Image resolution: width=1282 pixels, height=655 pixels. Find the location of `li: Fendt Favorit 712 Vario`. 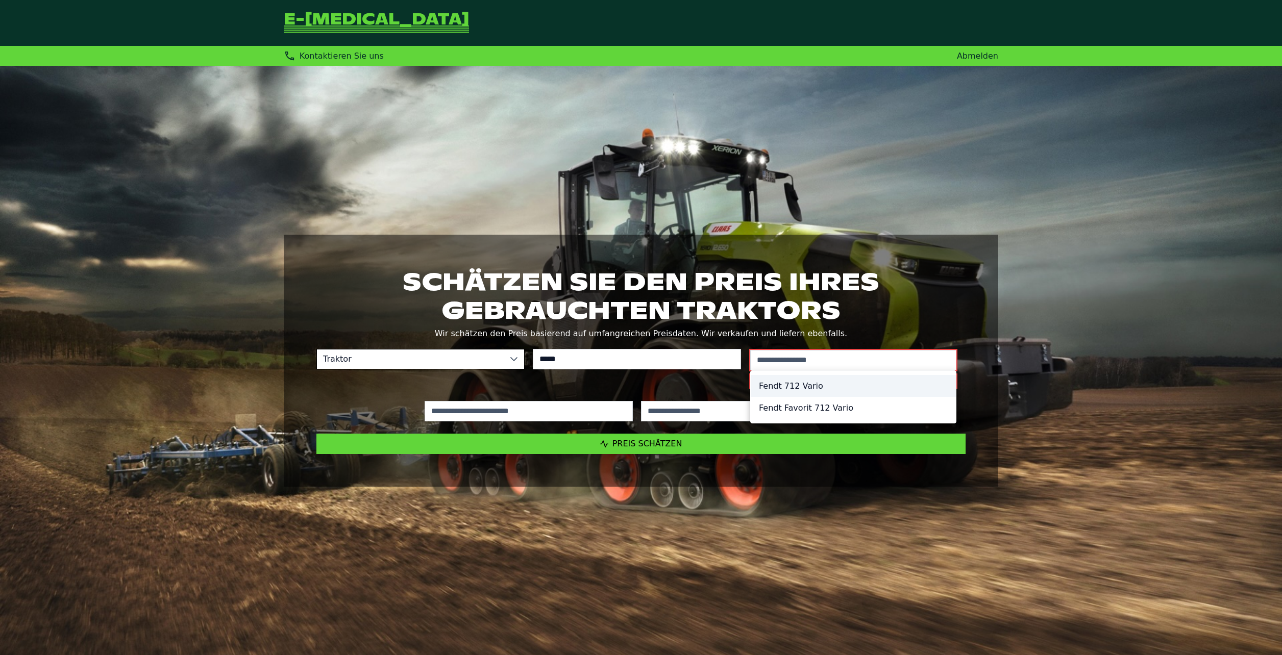

li: Fendt Favorit 712 Vario is located at coordinates (853, 408).